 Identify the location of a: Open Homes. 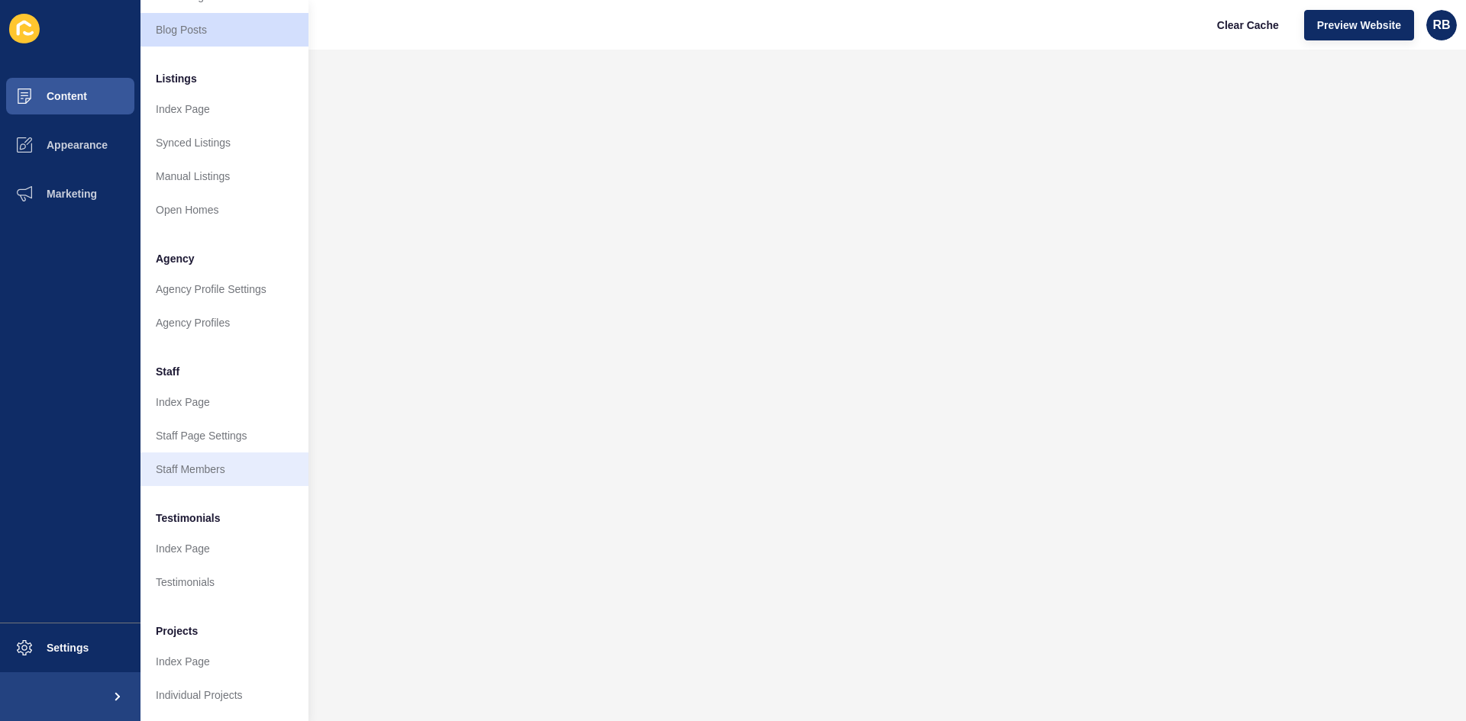
(224, 210).